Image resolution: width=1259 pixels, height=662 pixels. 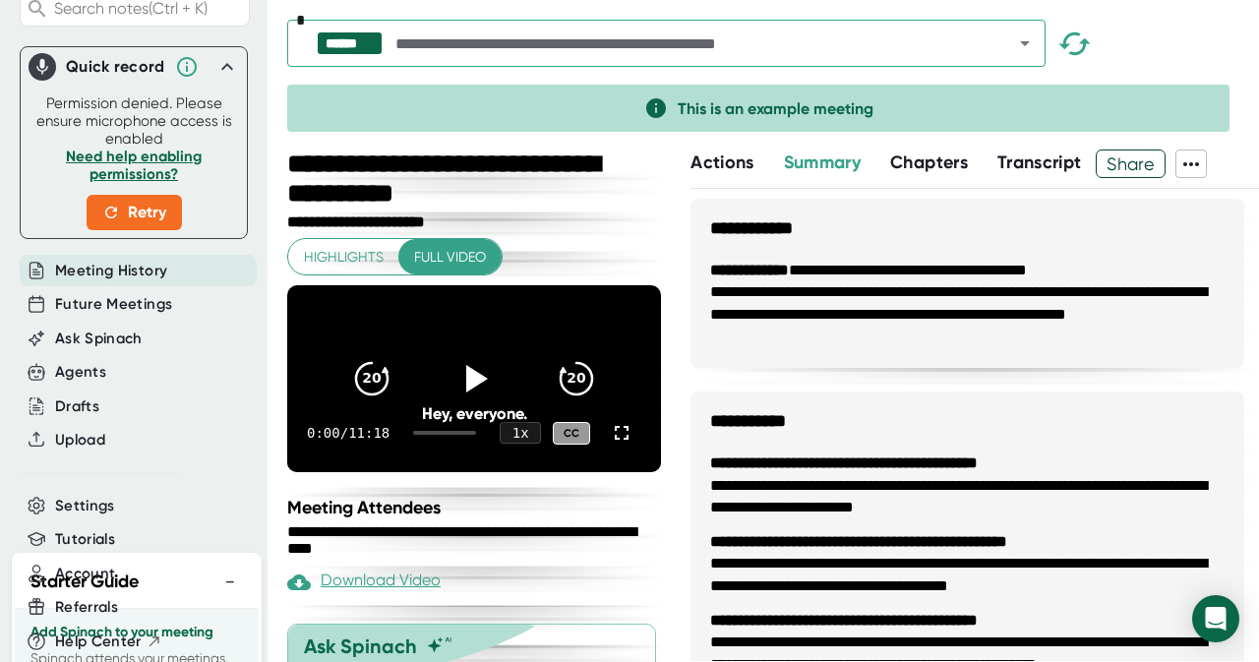 I want to click on span: Highlights, so click(x=343, y=257).